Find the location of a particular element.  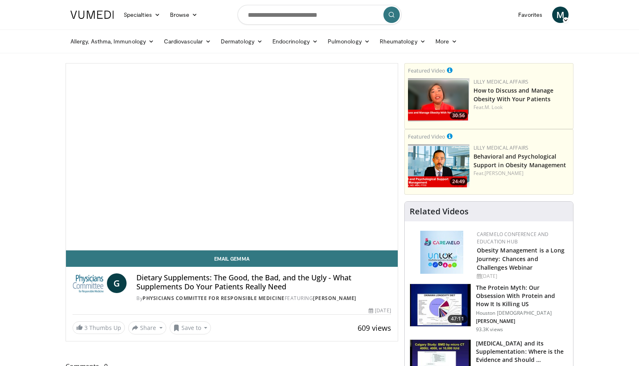

a: M is located at coordinates (560, 15).